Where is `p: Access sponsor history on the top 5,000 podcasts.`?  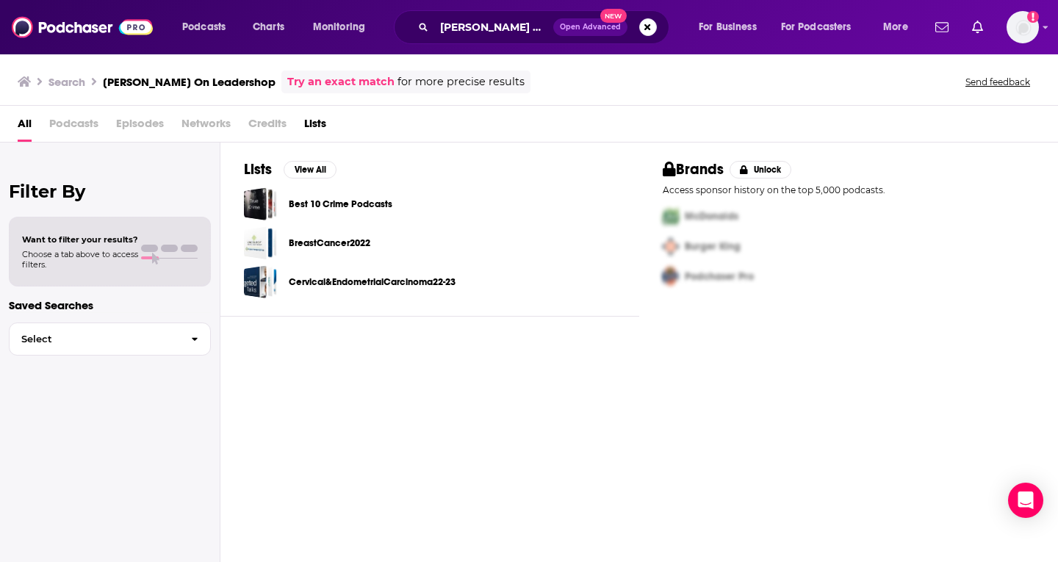
p: Access sponsor history on the top 5,000 podcasts. is located at coordinates (848, 190).